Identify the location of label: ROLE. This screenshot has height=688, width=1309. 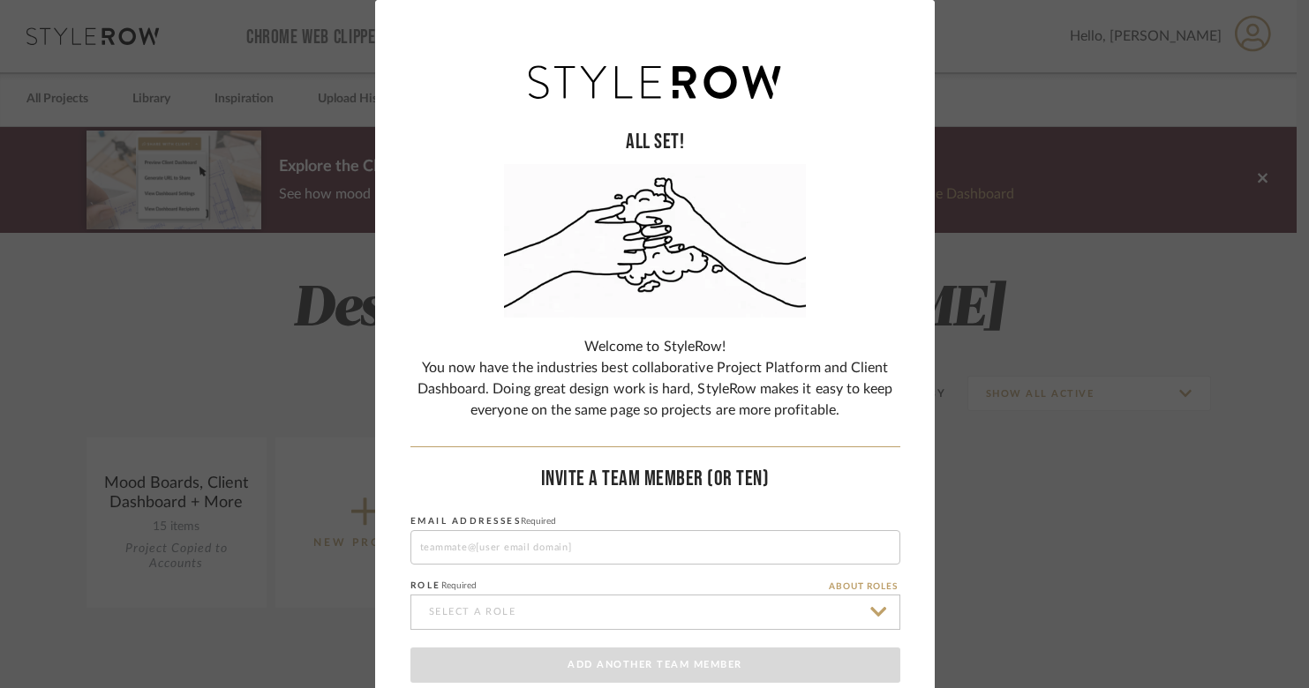
(443, 586).